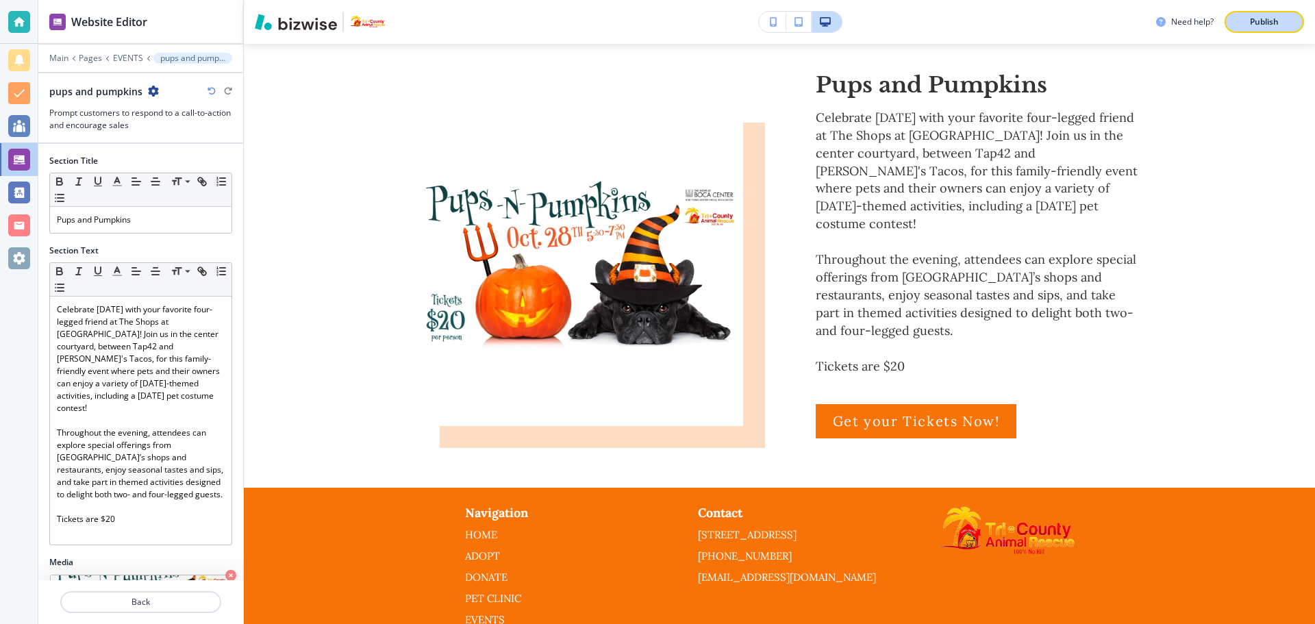 Image resolution: width=1315 pixels, height=624 pixels. Describe the element at coordinates (109, 22) in the screenshot. I see `h2: Website Editor` at that location.